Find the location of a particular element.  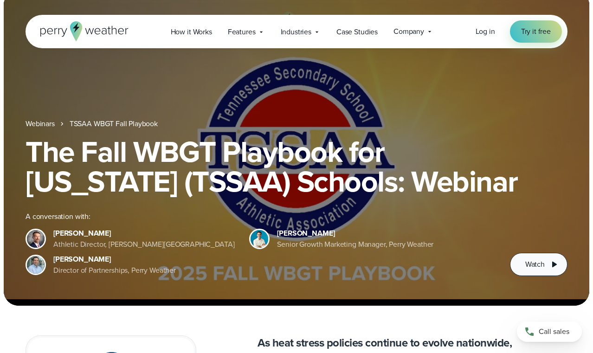

a: Try it free is located at coordinates (536, 32).